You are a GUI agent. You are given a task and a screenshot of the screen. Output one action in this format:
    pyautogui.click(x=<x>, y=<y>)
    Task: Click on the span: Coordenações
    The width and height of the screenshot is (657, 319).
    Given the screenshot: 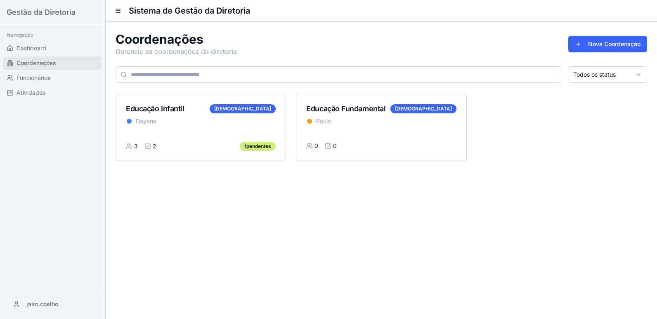 What is the action you would take?
    pyautogui.click(x=36, y=63)
    